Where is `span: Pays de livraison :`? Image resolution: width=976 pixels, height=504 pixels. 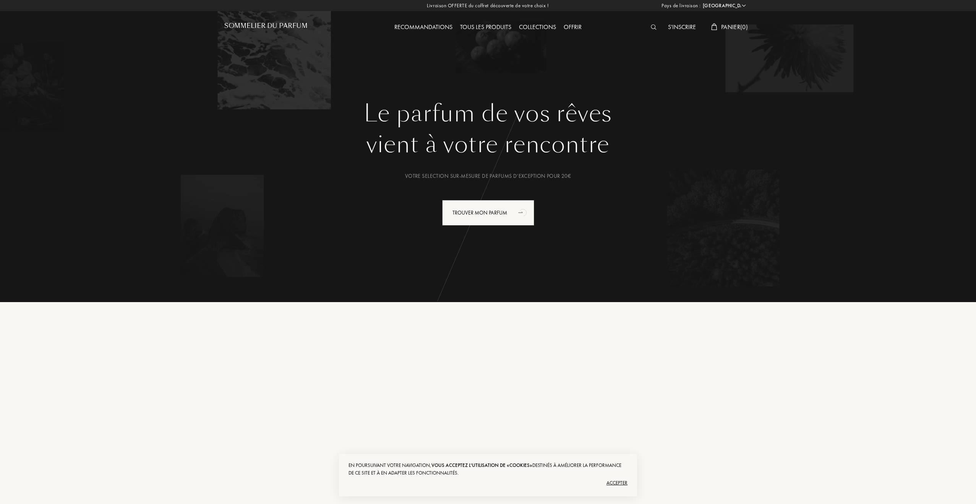
span: Pays de livraison : is located at coordinates (681, 6).